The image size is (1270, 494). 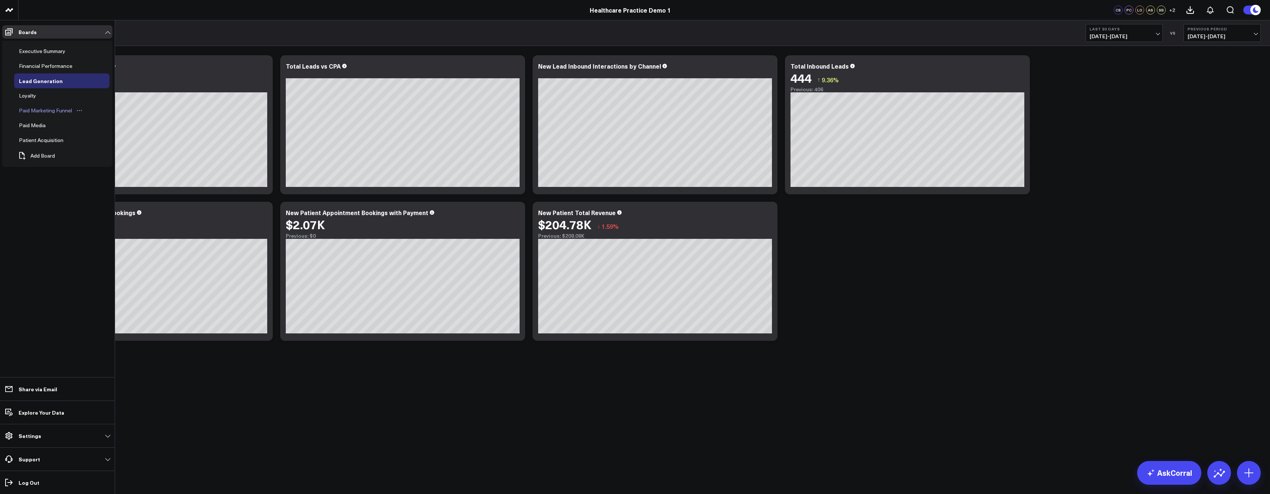 I want to click on a: Paid Marketing FunnelOpen board menu, so click(x=51, y=111).